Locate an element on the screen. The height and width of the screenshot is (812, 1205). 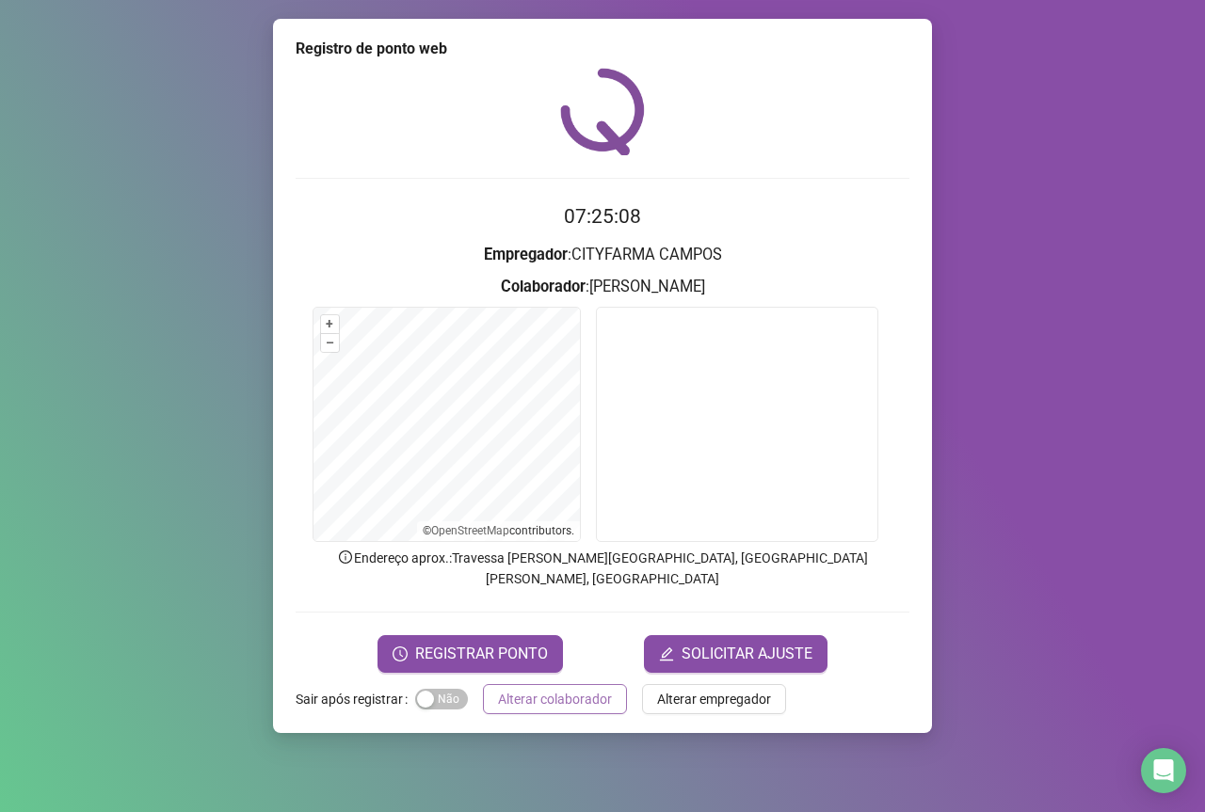
label: Sair após registrar is located at coordinates (355, 699).